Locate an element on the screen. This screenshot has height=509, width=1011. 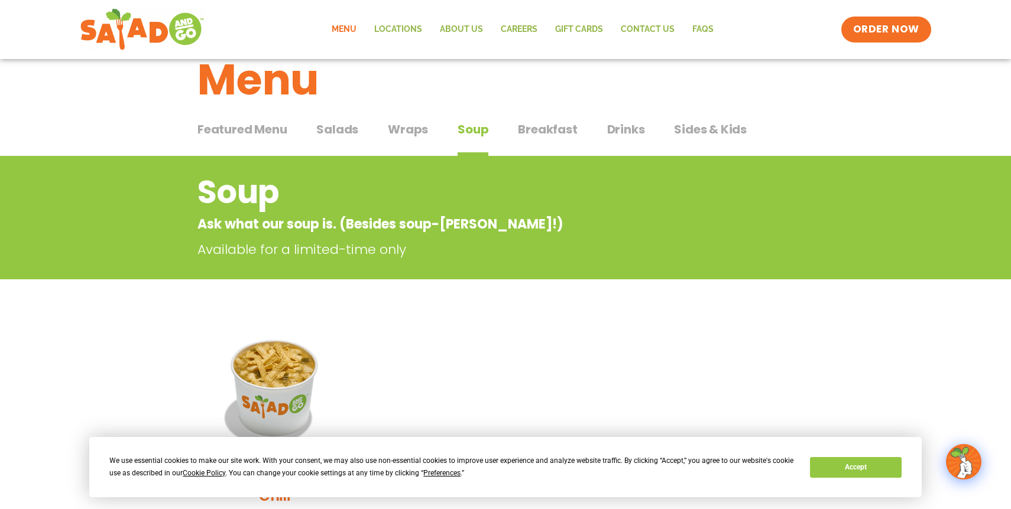
span: Soup is located at coordinates (473, 129).